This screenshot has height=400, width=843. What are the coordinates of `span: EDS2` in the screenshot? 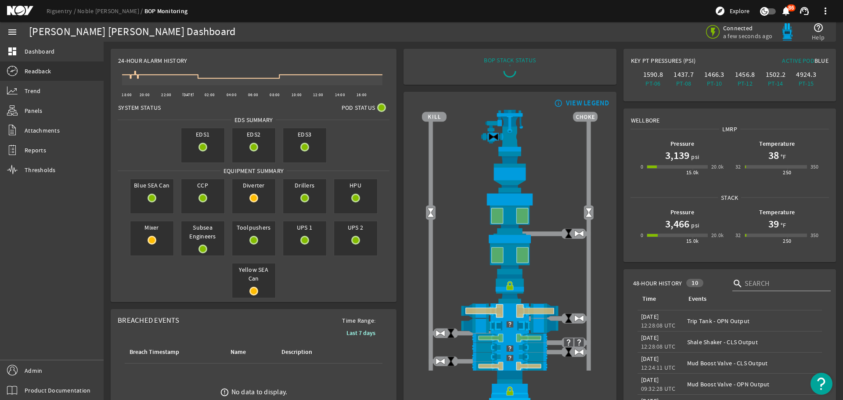 It's located at (254, 134).